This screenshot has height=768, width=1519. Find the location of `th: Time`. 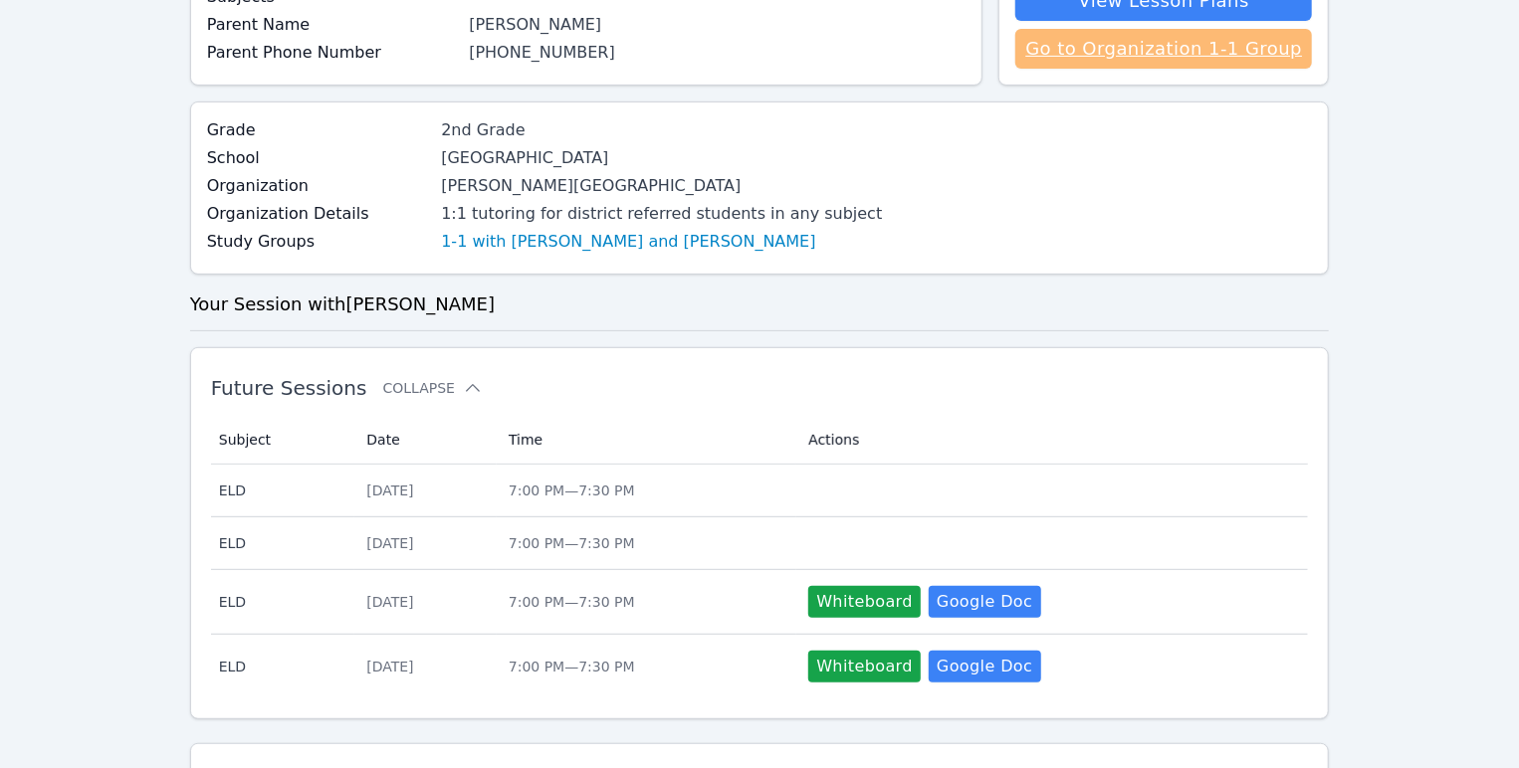

th: Time is located at coordinates (646, 440).